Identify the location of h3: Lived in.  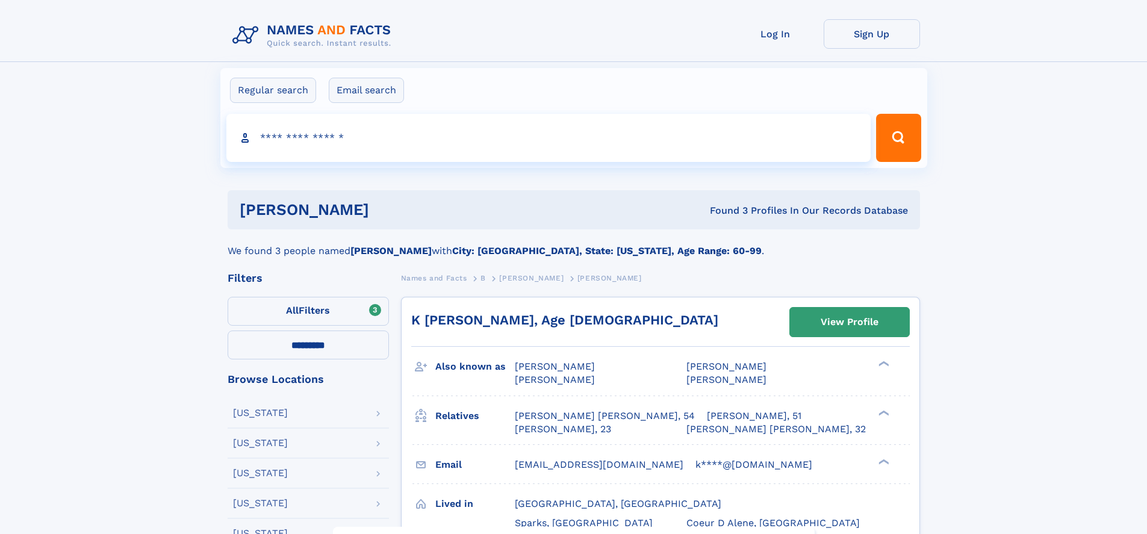
(475, 504).